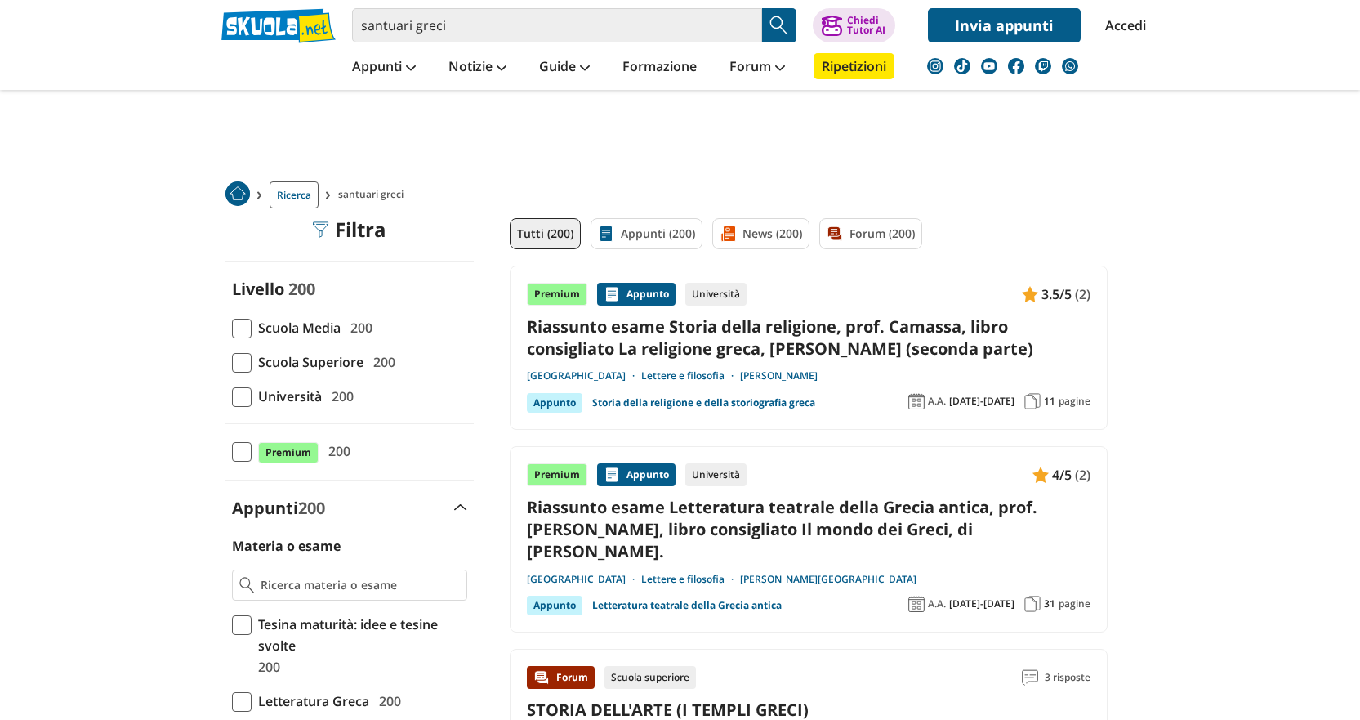 This screenshot has height=720, width=1360. I want to click on img: Appunti filtro contenuto, so click(606, 234).